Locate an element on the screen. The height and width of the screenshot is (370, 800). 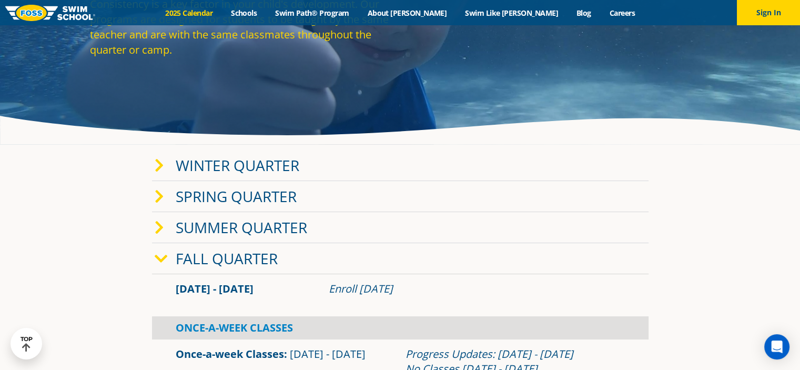
a: Blog is located at coordinates (583, 13).